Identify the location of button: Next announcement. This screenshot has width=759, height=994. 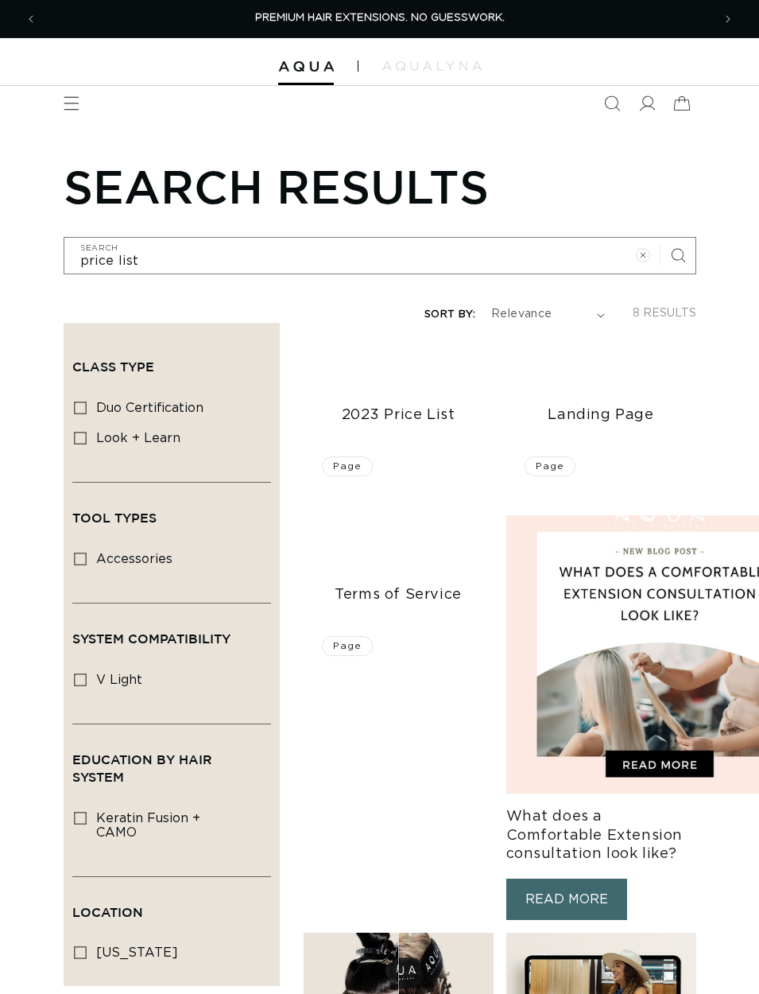
(728, 19).